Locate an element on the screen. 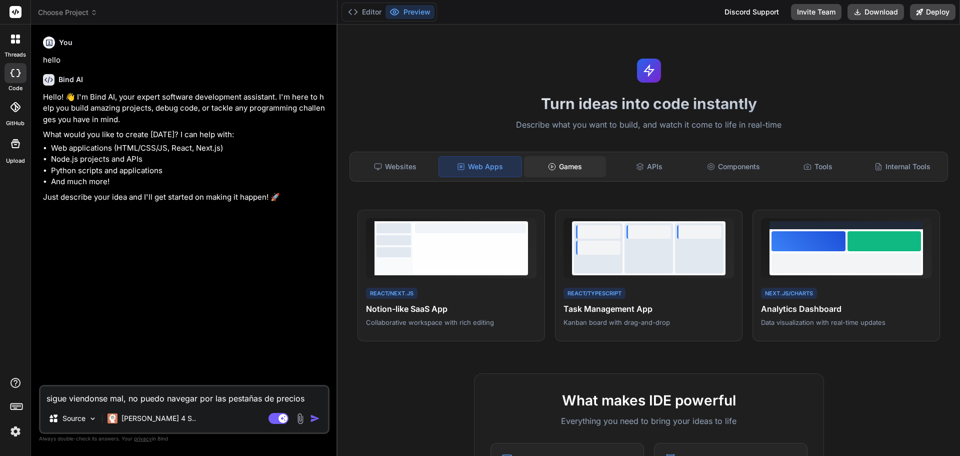  li: Node.js projects and APIs is located at coordinates (189, 159).